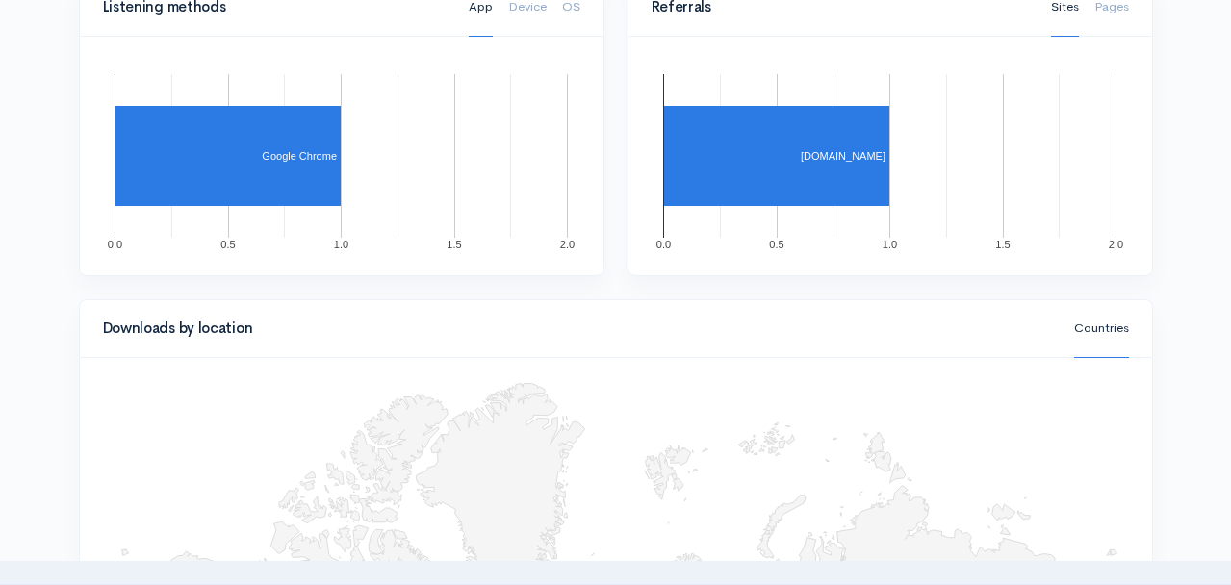 Image resolution: width=1231 pixels, height=585 pixels. What do you see at coordinates (1101, 328) in the screenshot?
I see `a: Countries` at bounding box center [1101, 328].